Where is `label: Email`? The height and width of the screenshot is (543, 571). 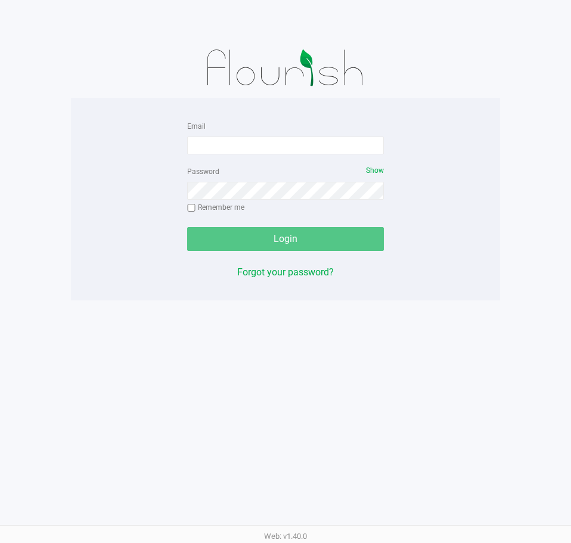
label: Email is located at coordinates (196, 126).